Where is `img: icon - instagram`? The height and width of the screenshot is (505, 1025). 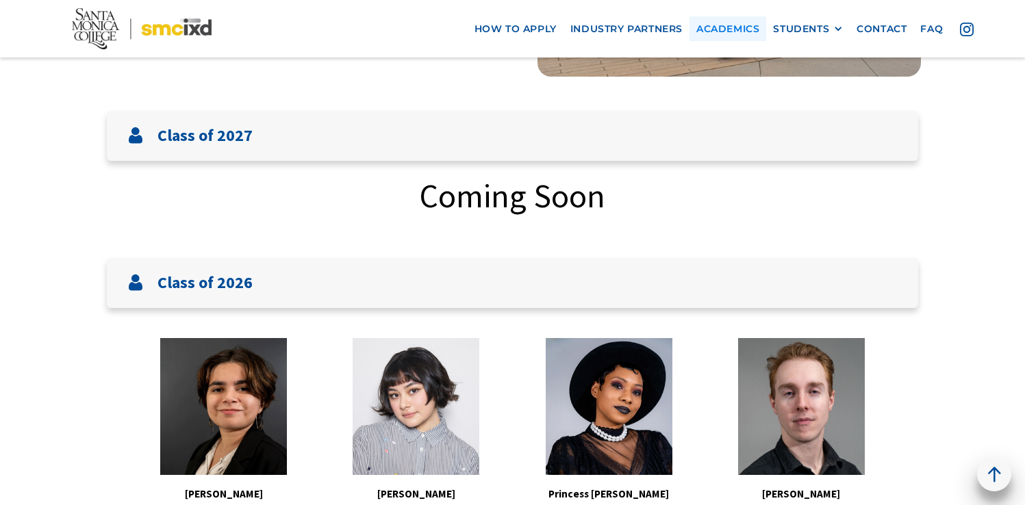
img: icon - instagram is located at coordinates (967, 29).